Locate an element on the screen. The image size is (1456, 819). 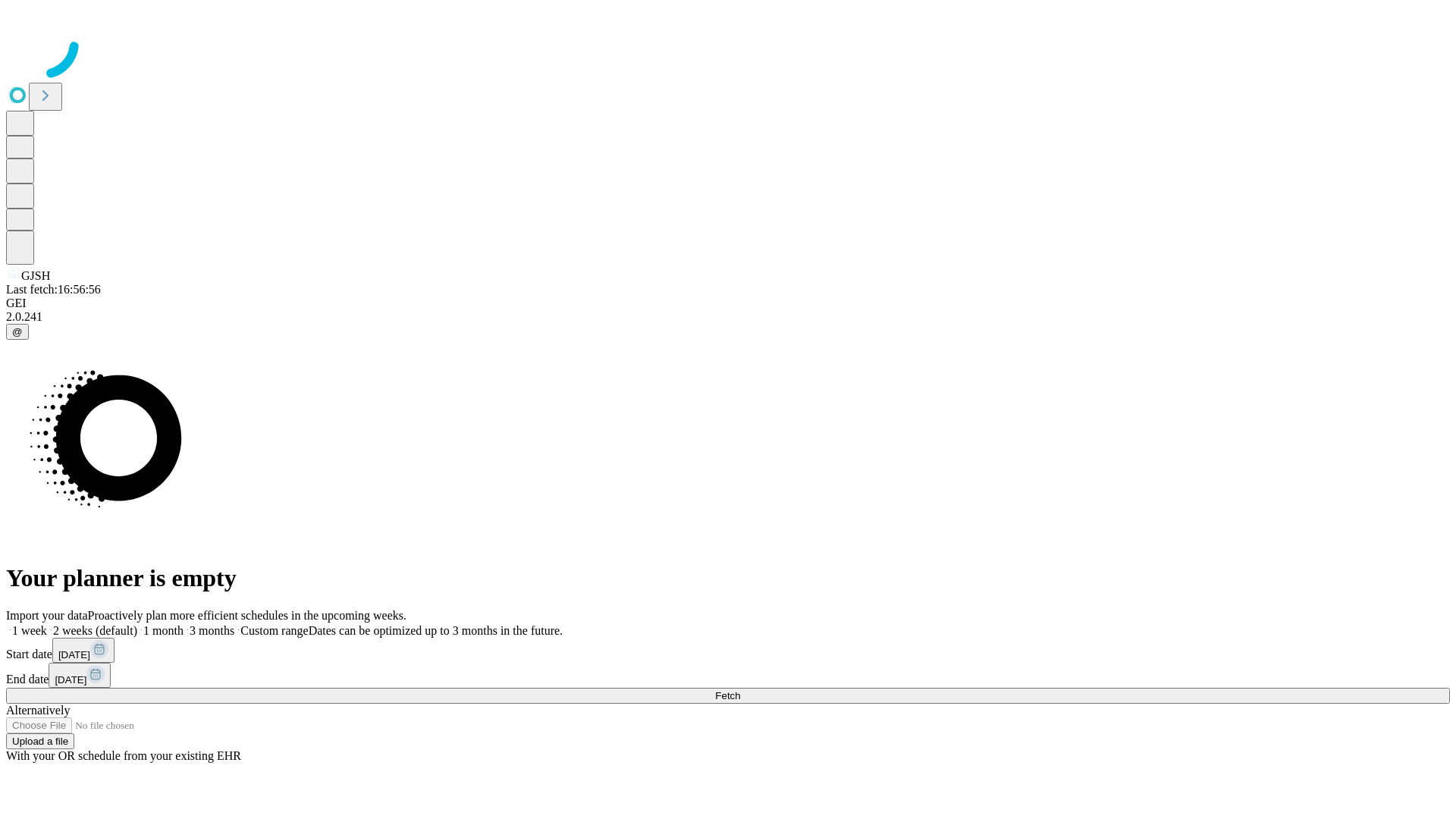
span: 3 months is located at coordinates (211, 630).